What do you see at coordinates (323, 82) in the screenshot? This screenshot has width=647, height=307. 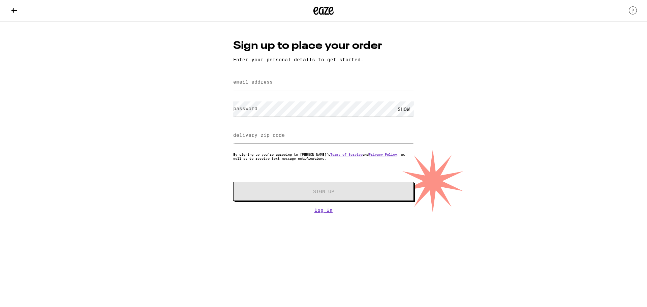 I see `input: email address` at bounding box center [323, 82].